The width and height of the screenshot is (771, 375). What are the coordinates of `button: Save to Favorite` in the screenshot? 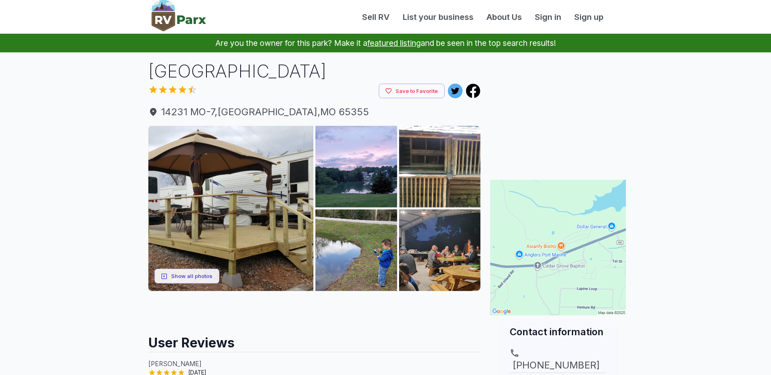 It's located at (412, 91).